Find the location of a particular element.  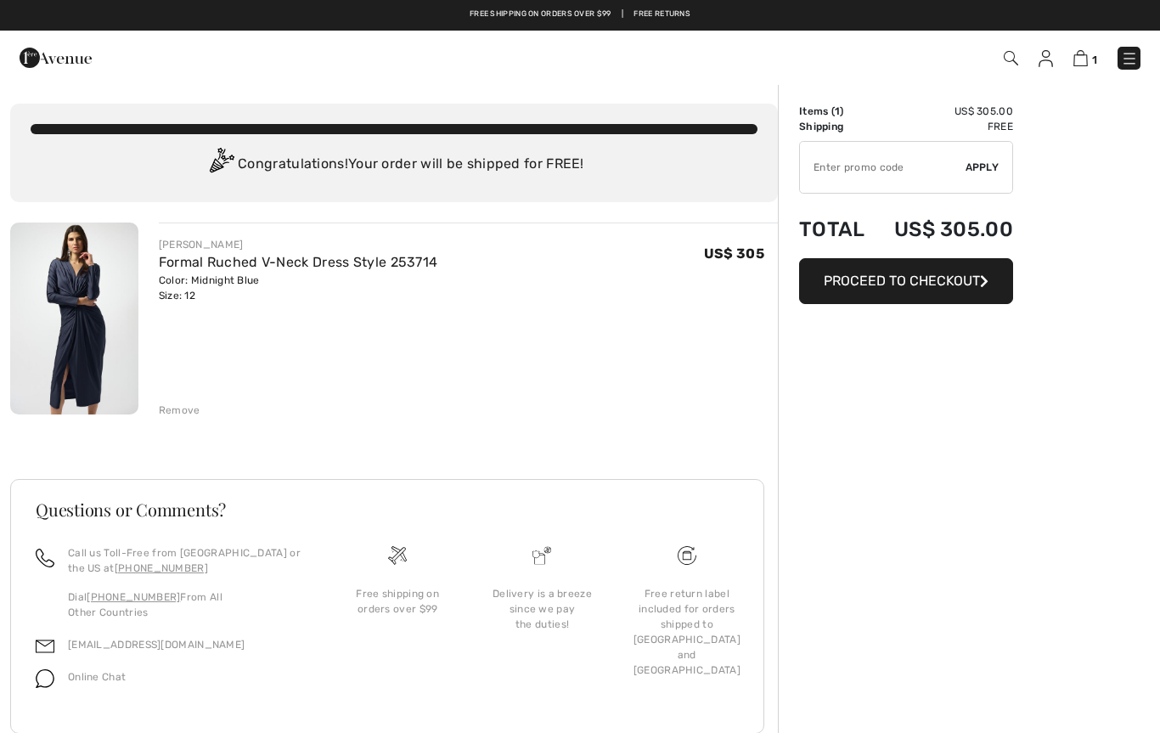

a: Free Returns is located at coordinates (661, 14).